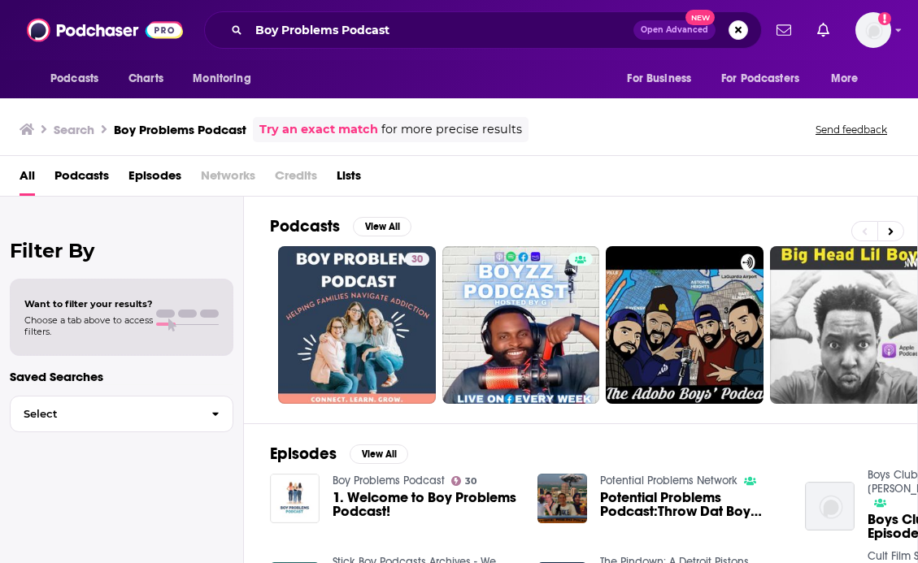 Image resolution: width=918 pixels, height=563 pixels. What do you see at coordinates (154, 179) in the screenshot?
I see `a: Episodes` at bounding box center [154, 179].